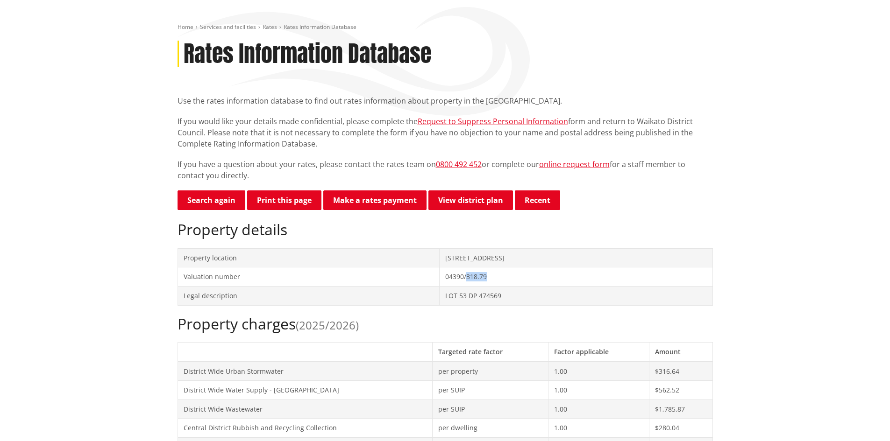  I want to click on td: Property location, so click(308, 258).